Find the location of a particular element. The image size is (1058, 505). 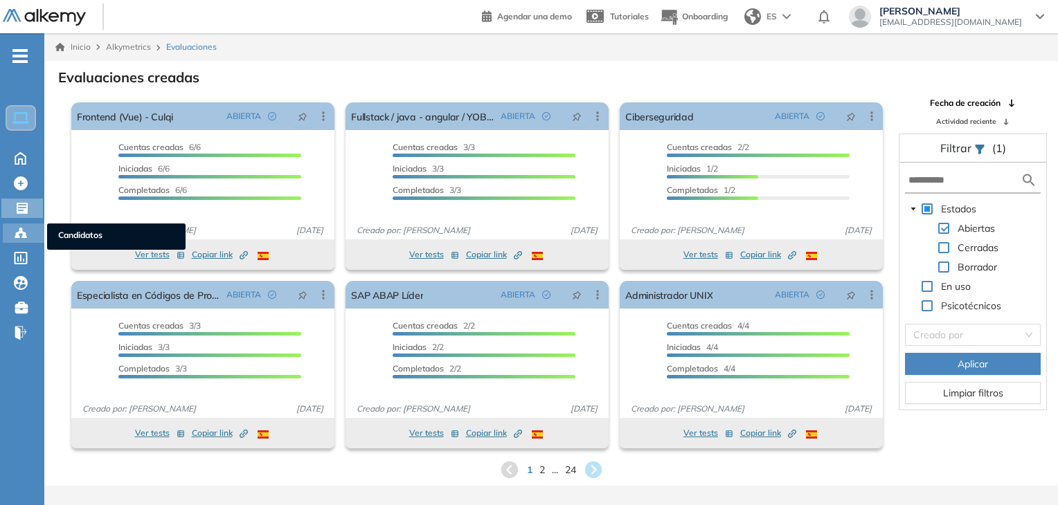

span: Abiertas is located at coordinates (976, 229).